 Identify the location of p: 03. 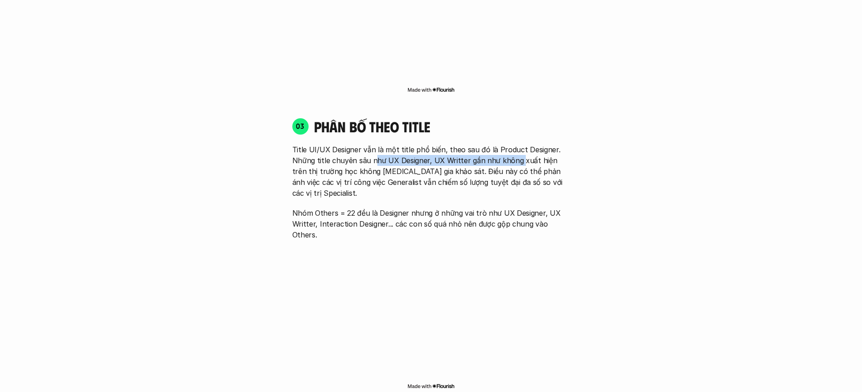
(300, 126).